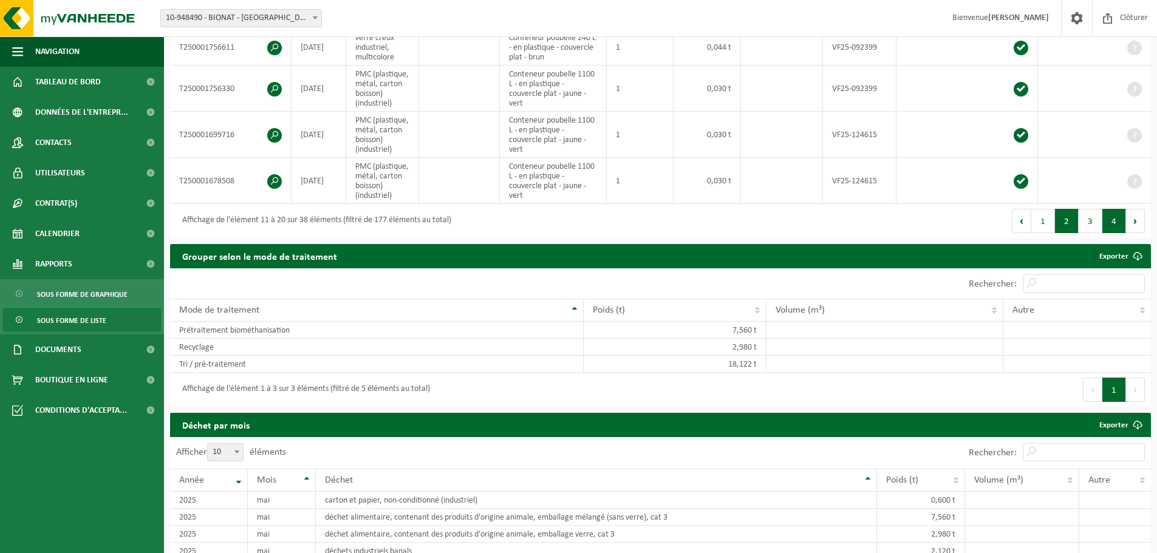  Describe the element at coordinates (216, 425) in the screenshot. I see `h2: Déchet par mois` at that location.